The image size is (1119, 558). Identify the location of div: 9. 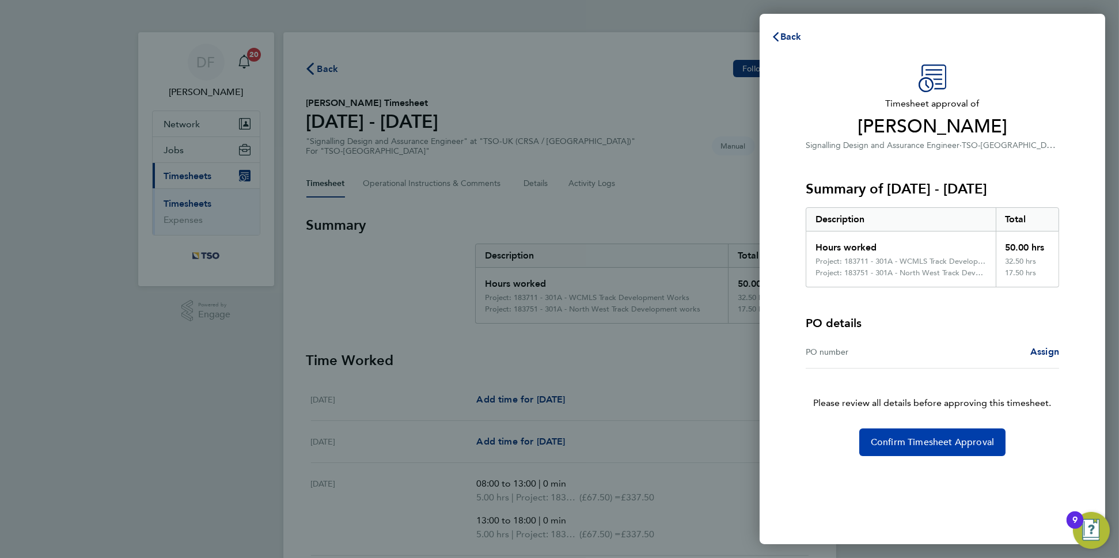
(1075, 528).